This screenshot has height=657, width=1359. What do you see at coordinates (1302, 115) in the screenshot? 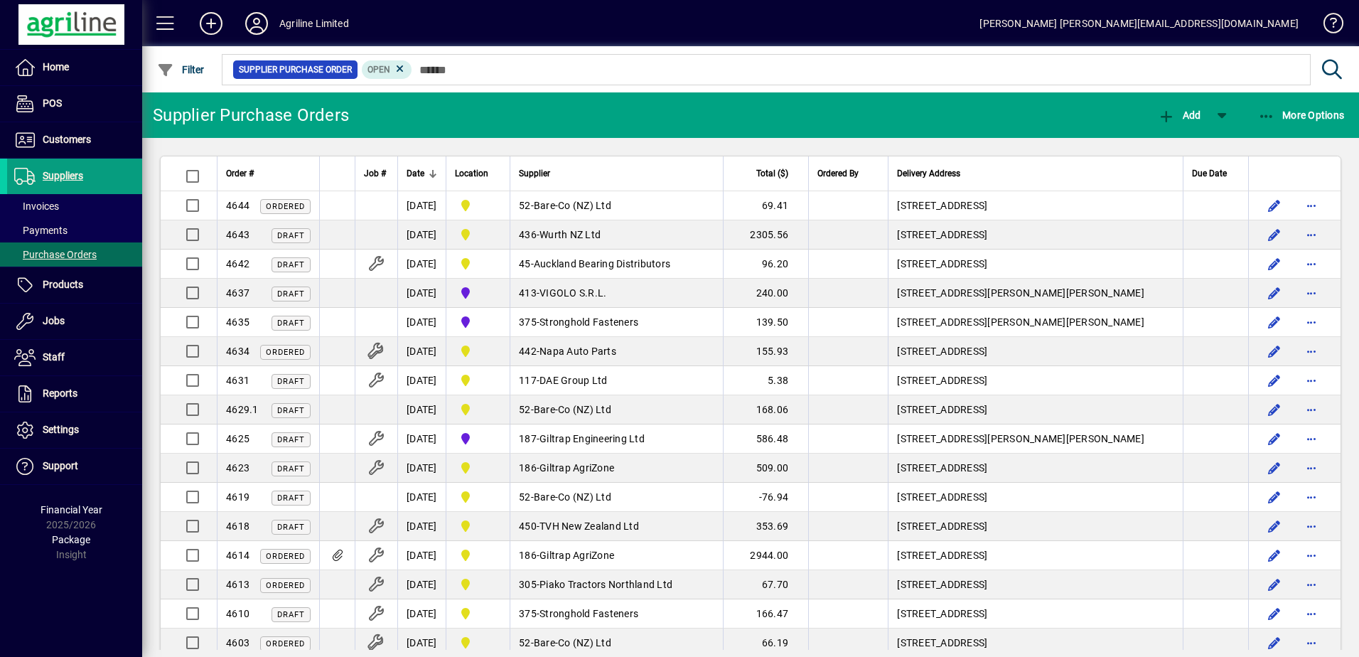
I see `button: More Options` at bounding box center [1302, 115].